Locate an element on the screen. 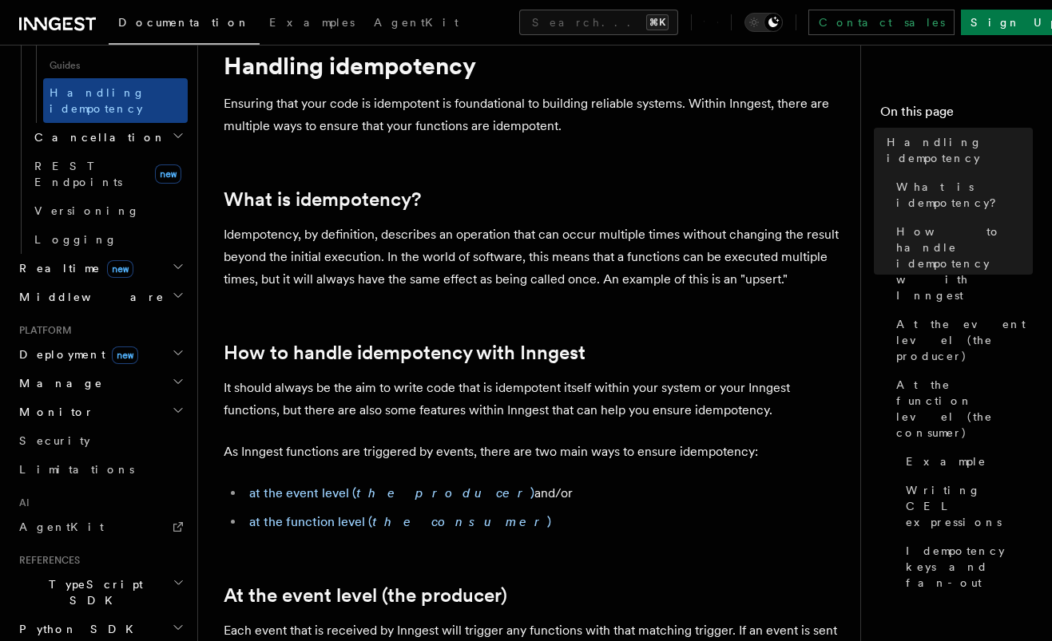  a: Logging is located at coordinates (108, 240).